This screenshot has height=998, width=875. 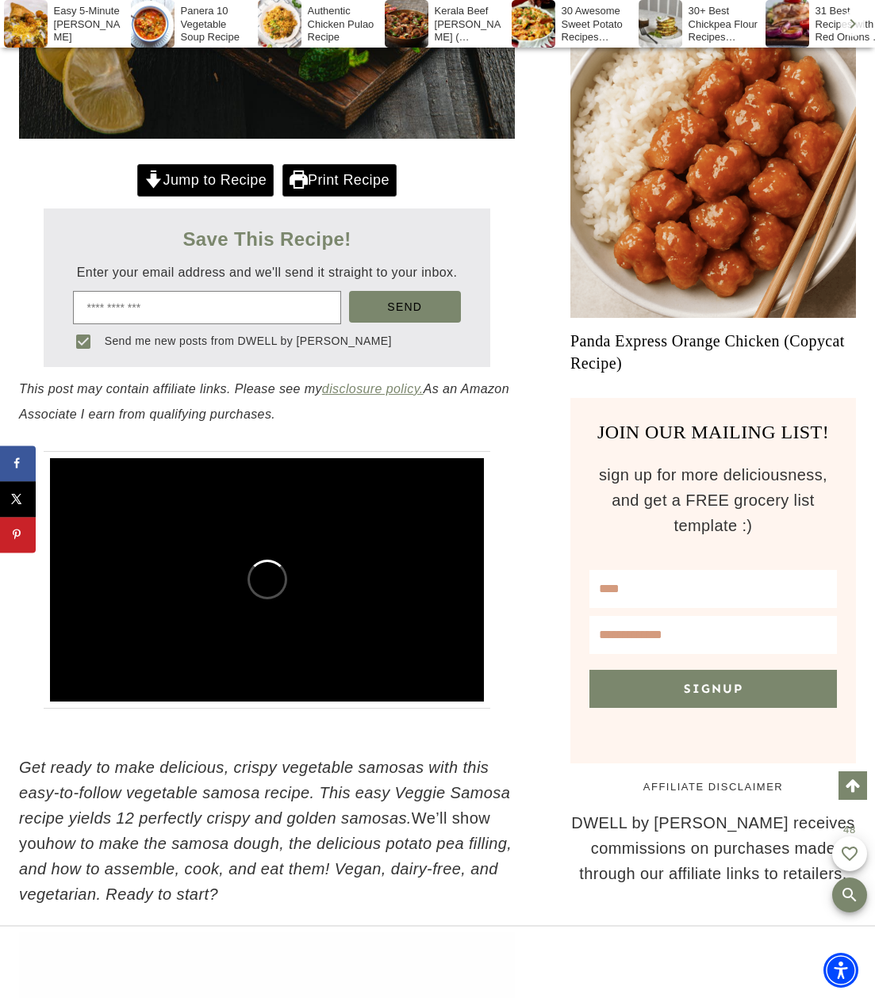 What do you see at coordinates (373, 389) in the screenshot?
I see `a: disclosure policy.` at bounding box center [373, 389].